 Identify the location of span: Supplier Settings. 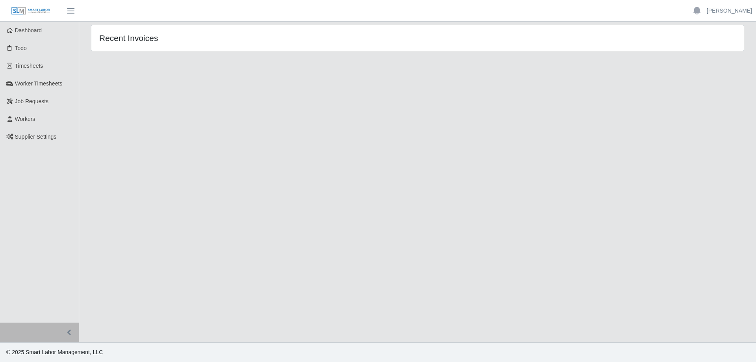
(36, 137).